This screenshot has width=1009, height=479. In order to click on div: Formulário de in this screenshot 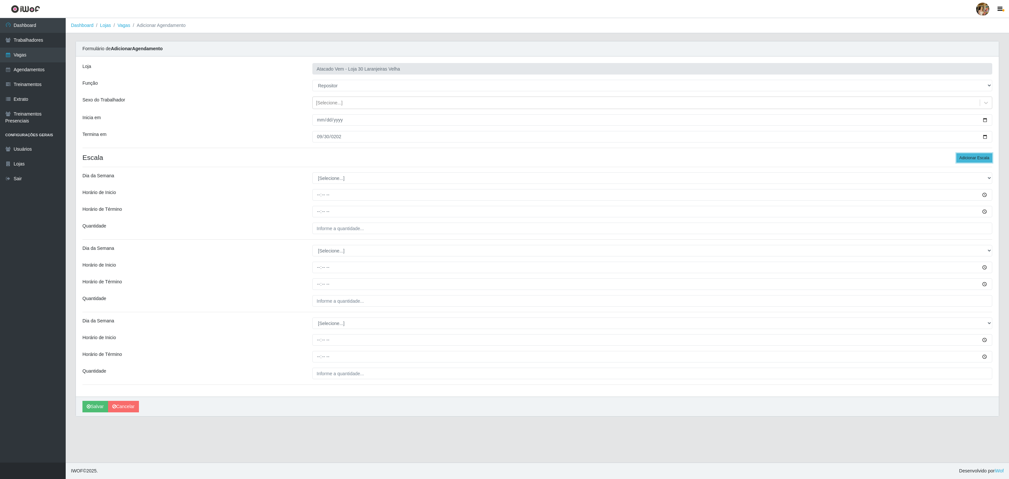, I will do `click(538, 49)`.